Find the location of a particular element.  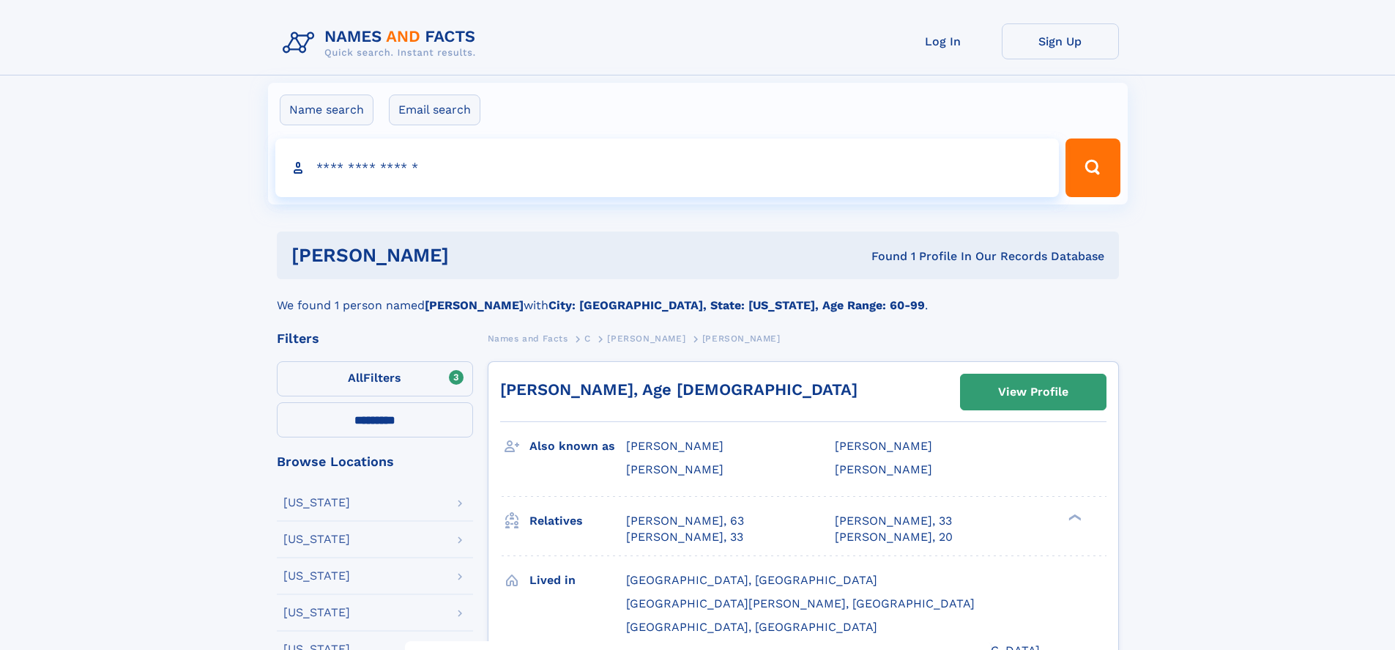

div: We found 1 person named with . is located at coordinates (698, 297).